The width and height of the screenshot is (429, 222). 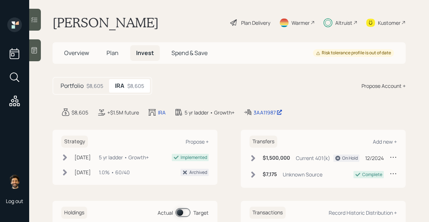 I want to click on div: Complete, so click(x=372, y=175).